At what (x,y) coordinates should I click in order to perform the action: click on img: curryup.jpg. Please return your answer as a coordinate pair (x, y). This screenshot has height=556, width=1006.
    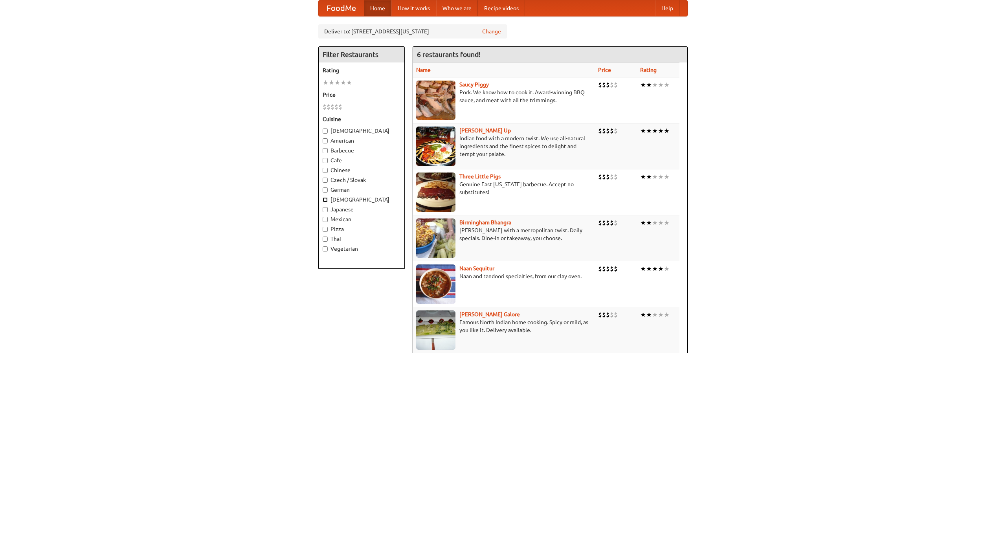
    Looking at the image, I should click on (436, 146).